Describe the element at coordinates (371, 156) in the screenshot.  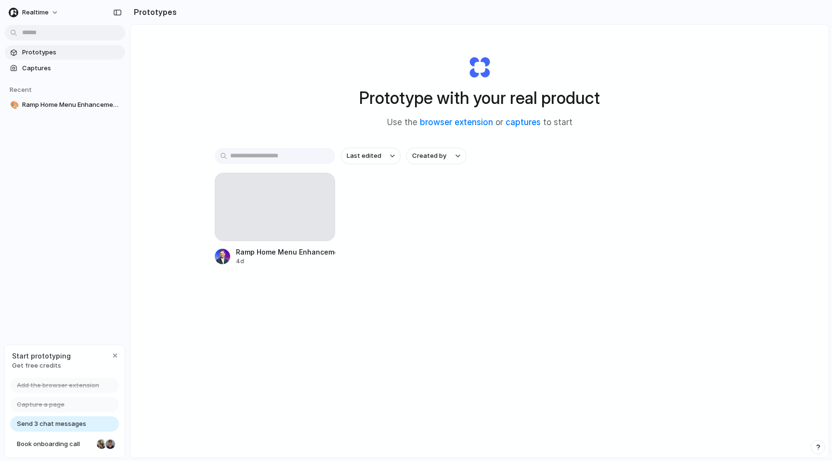
I see `button: Last edited` at that location.